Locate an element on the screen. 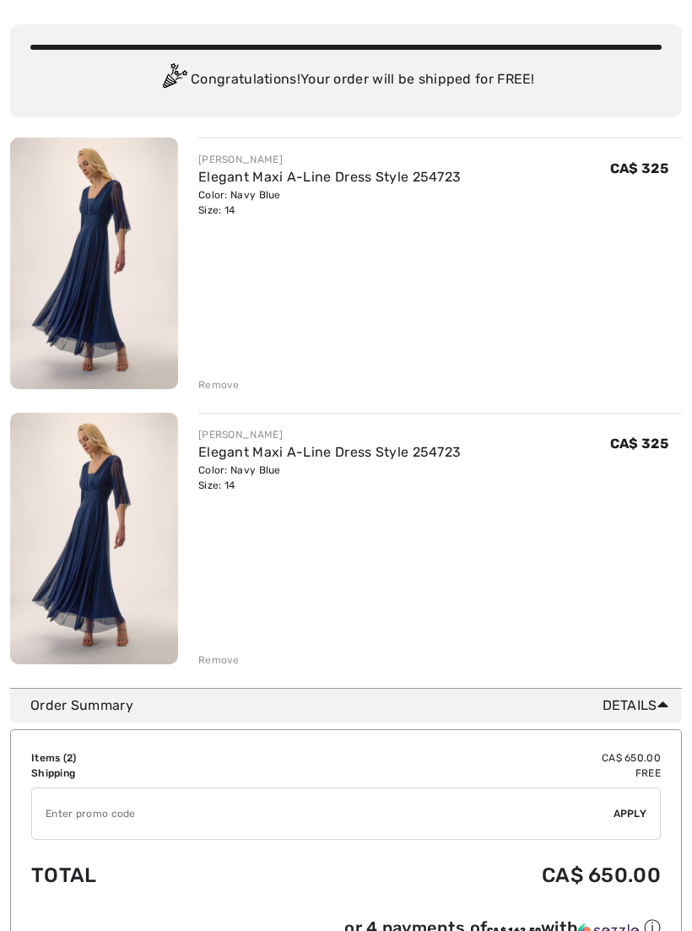  span: Apply is located at coordinates (630, 814).